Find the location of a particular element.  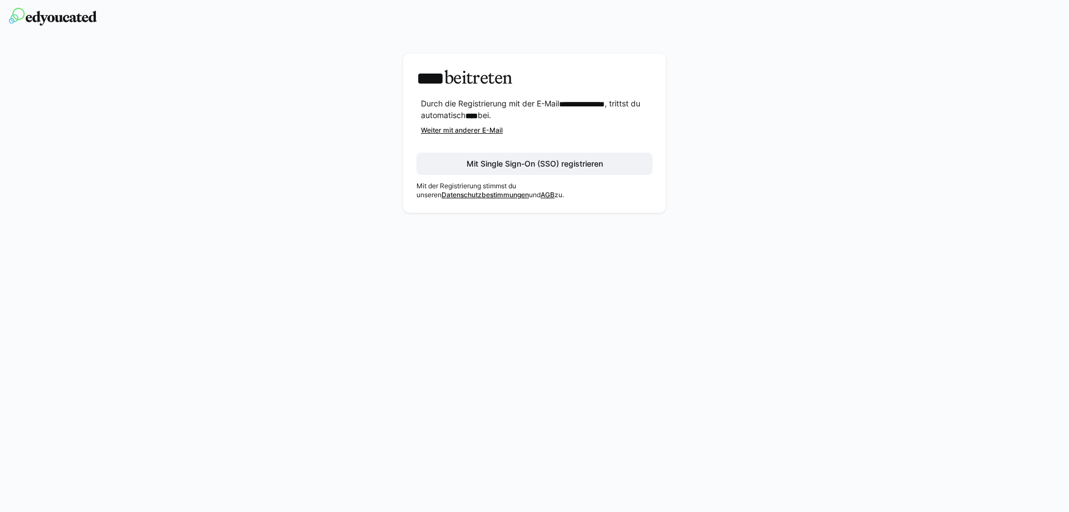

h3: beitreten is located at coordinates (535, 78).